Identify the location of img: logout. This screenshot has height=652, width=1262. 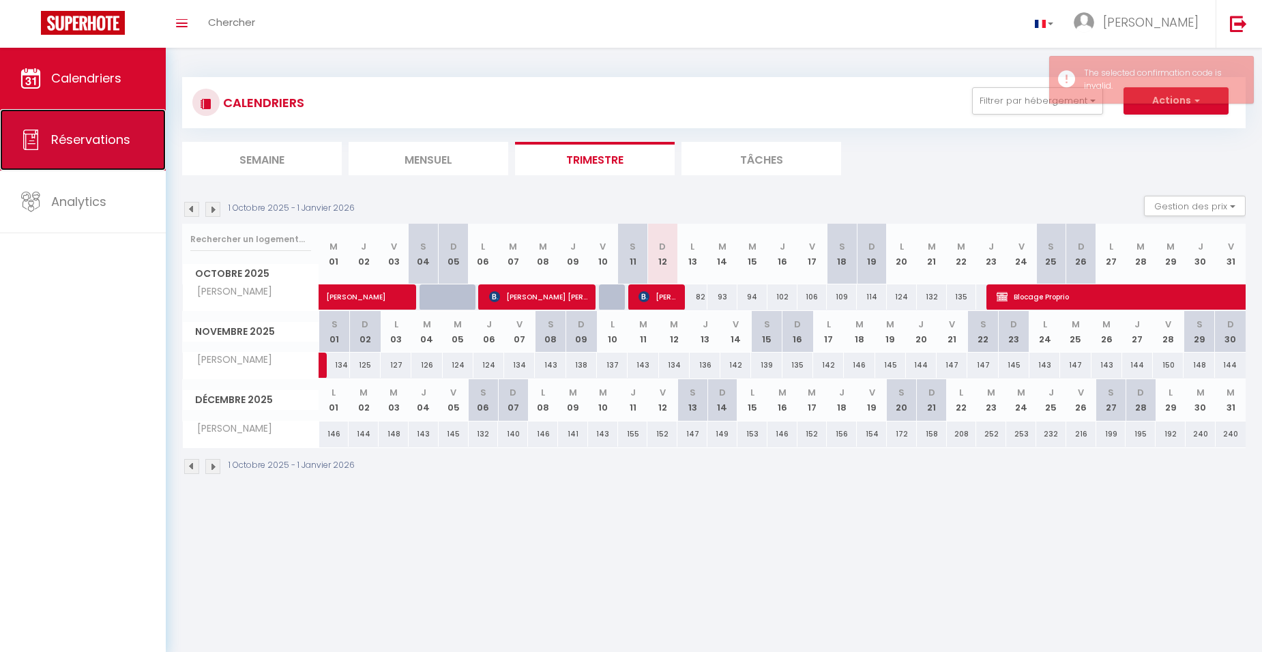
(1239, 23).